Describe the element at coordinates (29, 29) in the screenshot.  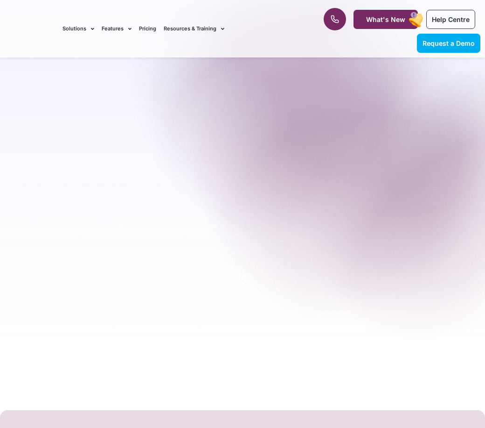
I see `img: CareMaster Logo` at that location.